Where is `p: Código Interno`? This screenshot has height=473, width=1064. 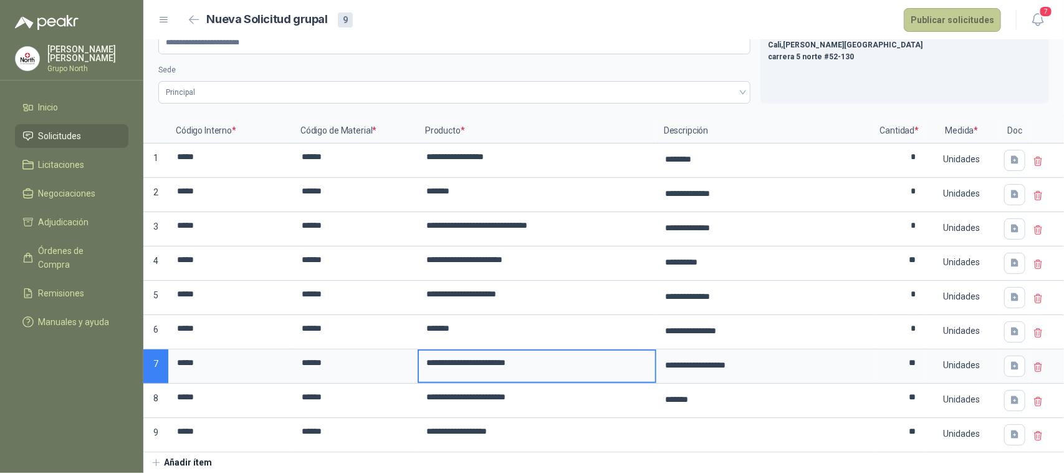 p: Código Interno is located at coordinates (231, 131).